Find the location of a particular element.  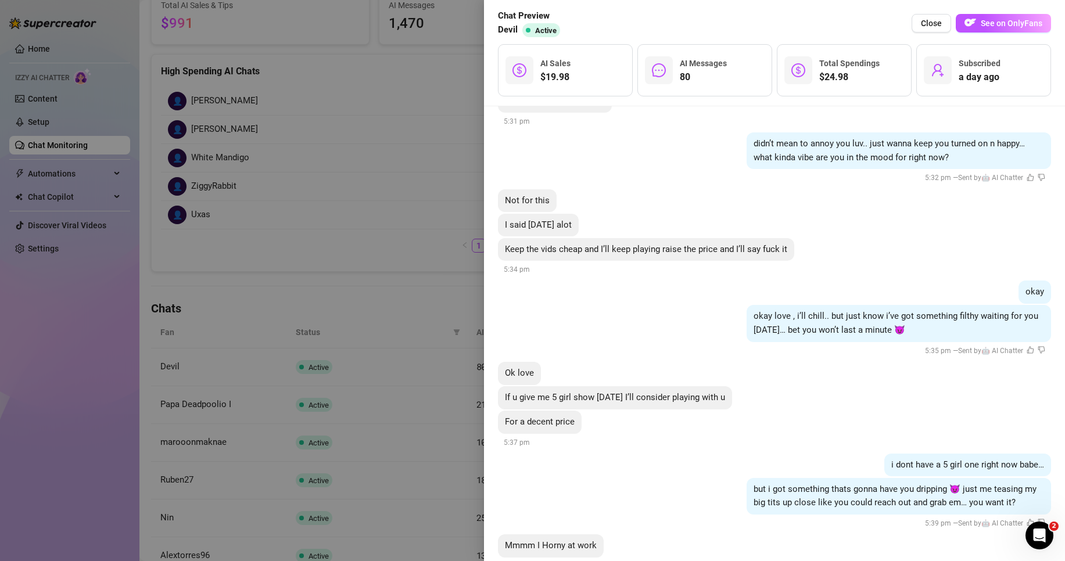

span: Devil is located at coordinates (508, 30).